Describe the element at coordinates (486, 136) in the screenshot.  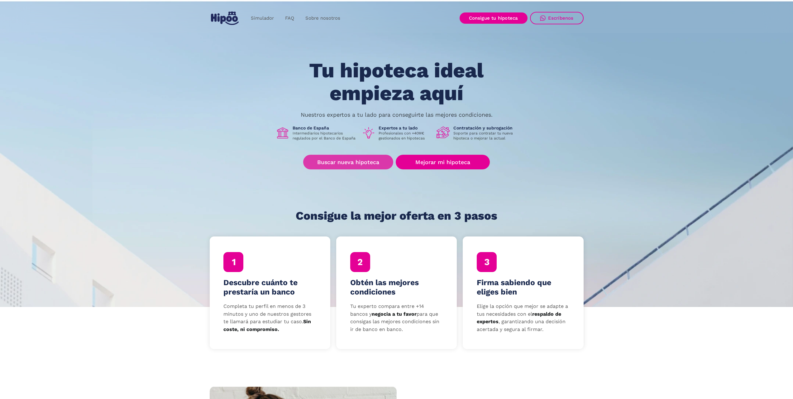
I see `p: Soporte para contratar tu nueva hipoteca o mejorar la actual` at that location.